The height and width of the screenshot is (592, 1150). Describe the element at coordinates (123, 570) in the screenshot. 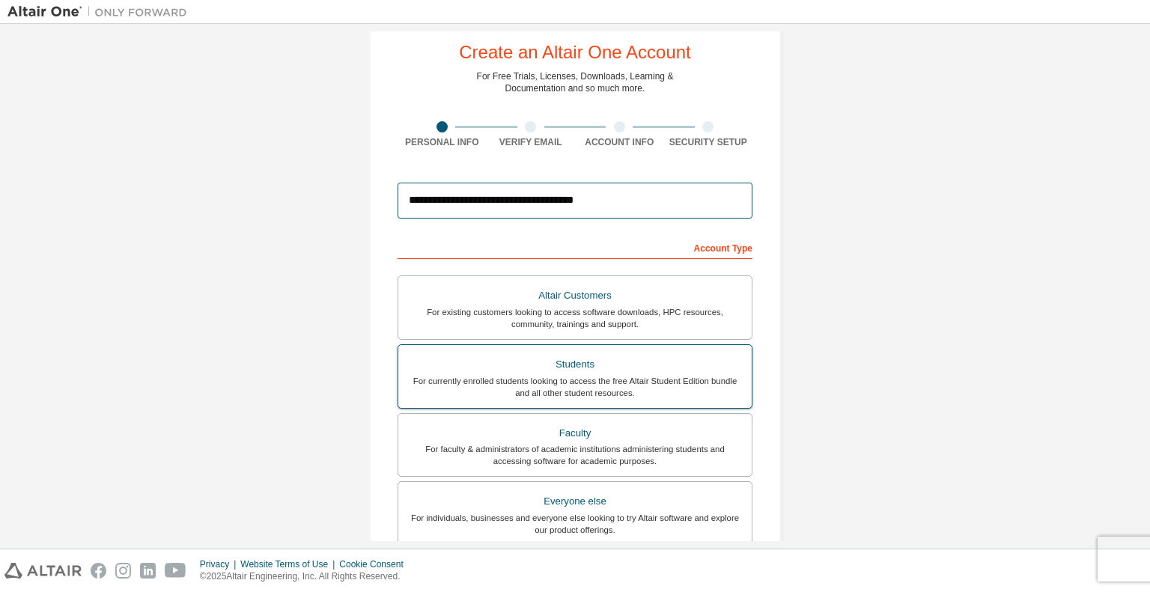

I see `img: instagram.svg` at that location.